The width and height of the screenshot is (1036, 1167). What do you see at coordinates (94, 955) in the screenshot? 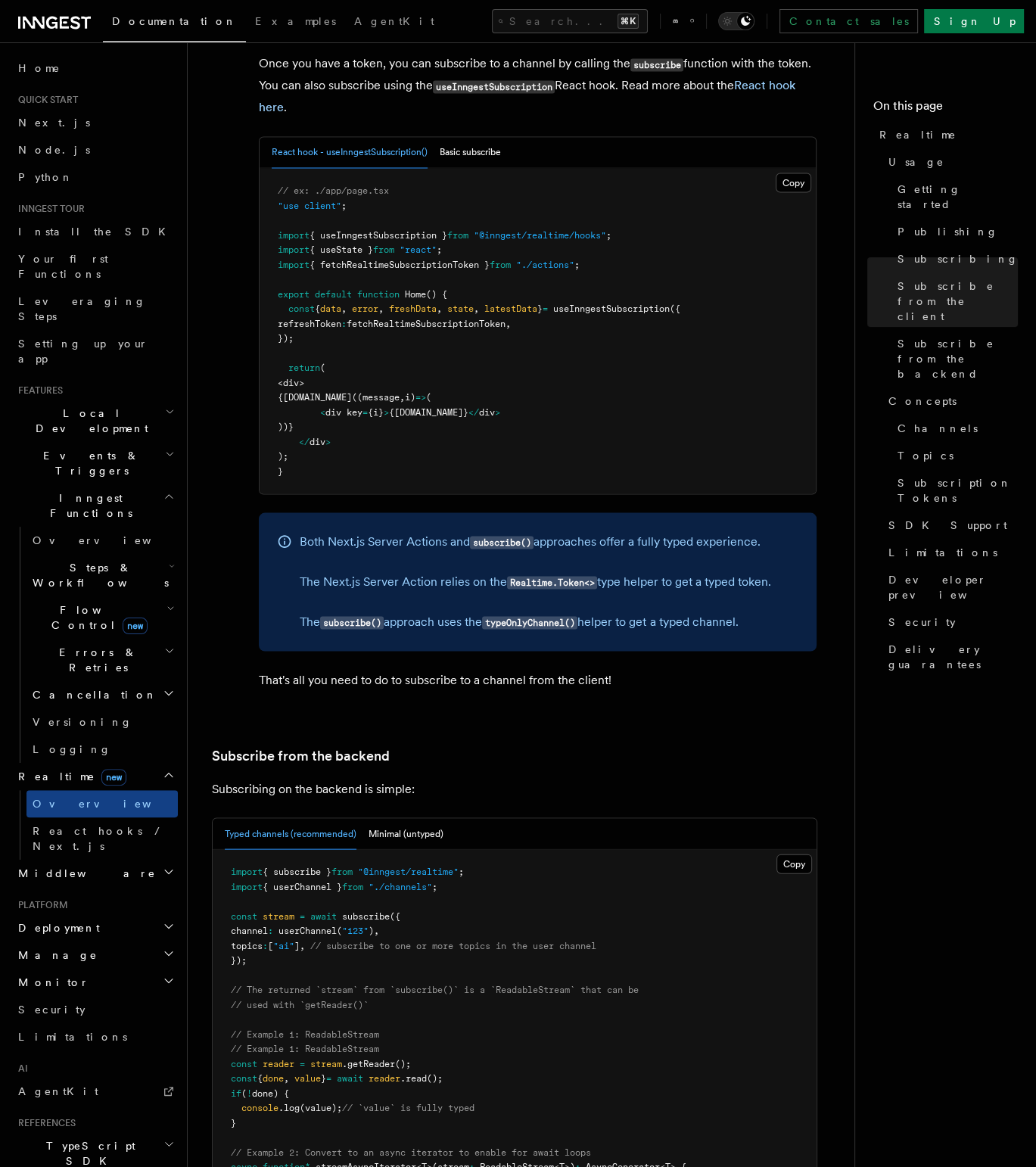
I see `button: Manage` at bounding box center [94, 955].